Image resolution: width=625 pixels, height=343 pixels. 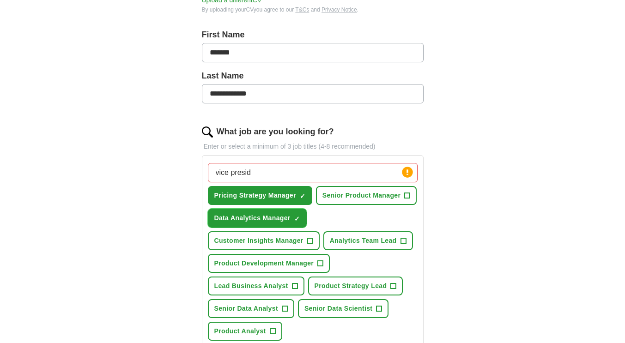 What do you see at coordinates (207, 132) in the screenshot?
I see `img: search.png` at bounding box center [207, 132].